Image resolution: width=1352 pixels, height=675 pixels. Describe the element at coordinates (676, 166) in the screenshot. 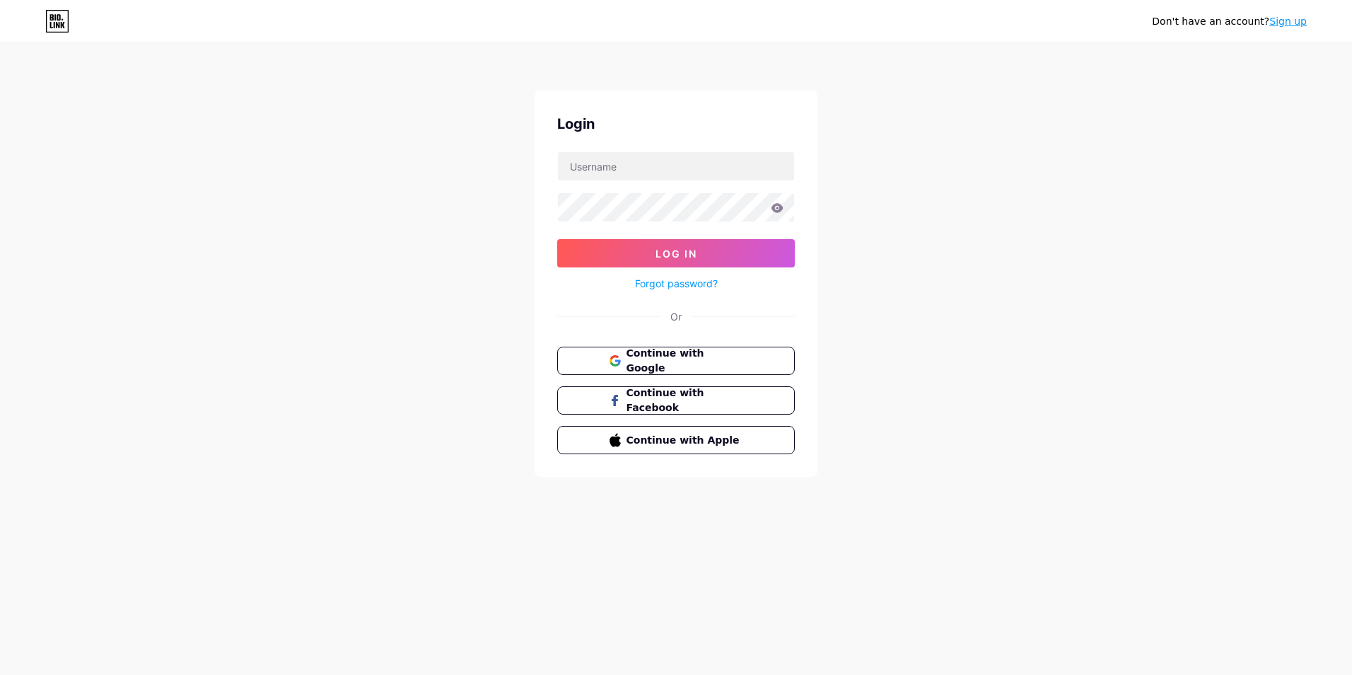

I see `input: Username` at that location.